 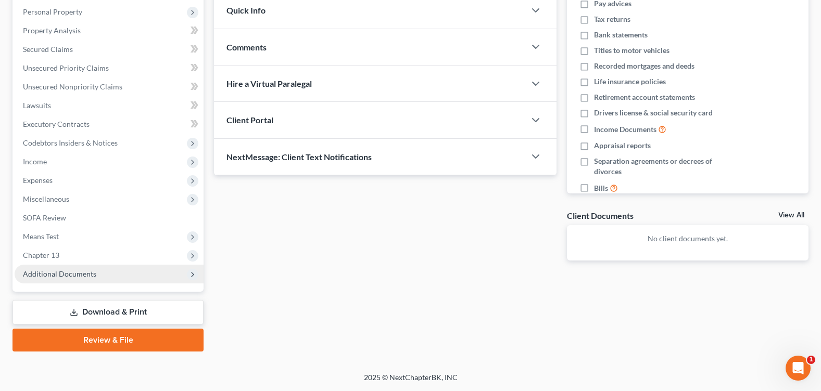 What do you see at coordinates (109, 68) in the screenshot?
I see `a: Unsecured Priority Claims` at bounding box center [109, 68].